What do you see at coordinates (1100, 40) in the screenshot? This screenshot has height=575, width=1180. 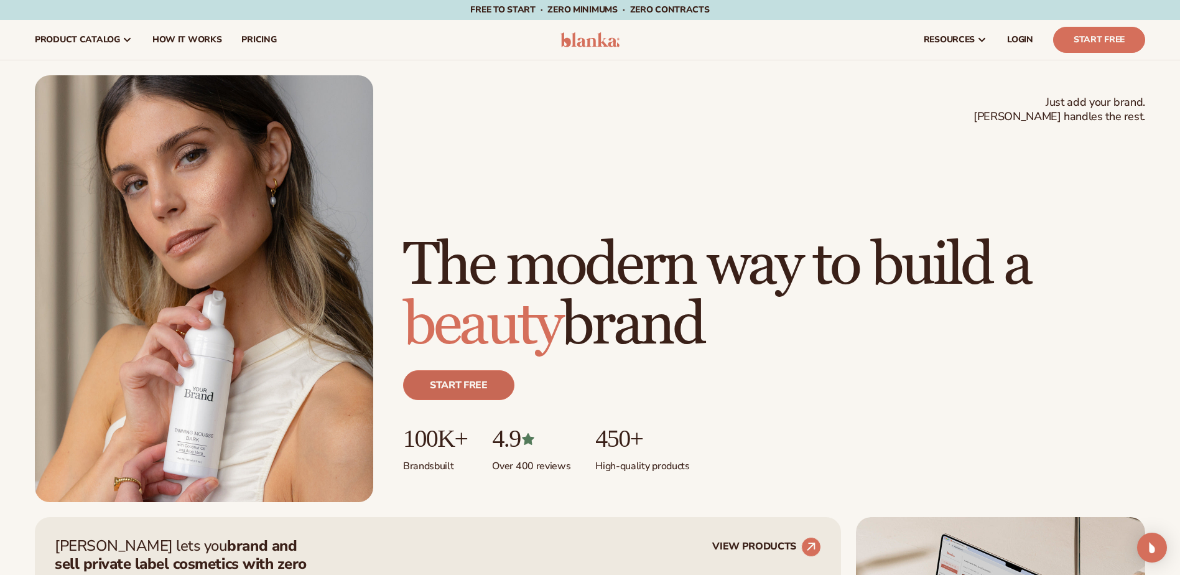 I see `a: Start Free` at bounding box center [1100, 40].